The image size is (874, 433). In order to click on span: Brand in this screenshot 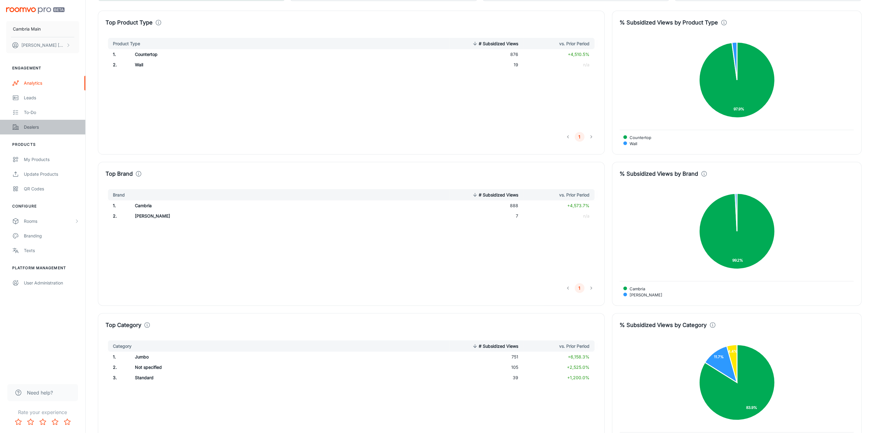, I will do `click(123, 195)`.